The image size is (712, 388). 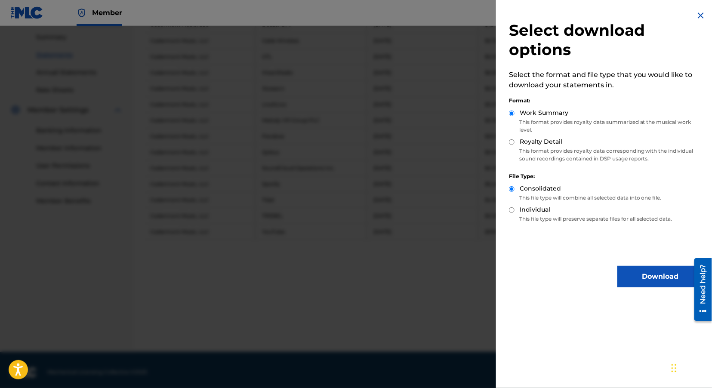 What do you see at coordinates (540, 188) in the screenshot?
I see `label: Consolidated` at bounding box center [540, 188].